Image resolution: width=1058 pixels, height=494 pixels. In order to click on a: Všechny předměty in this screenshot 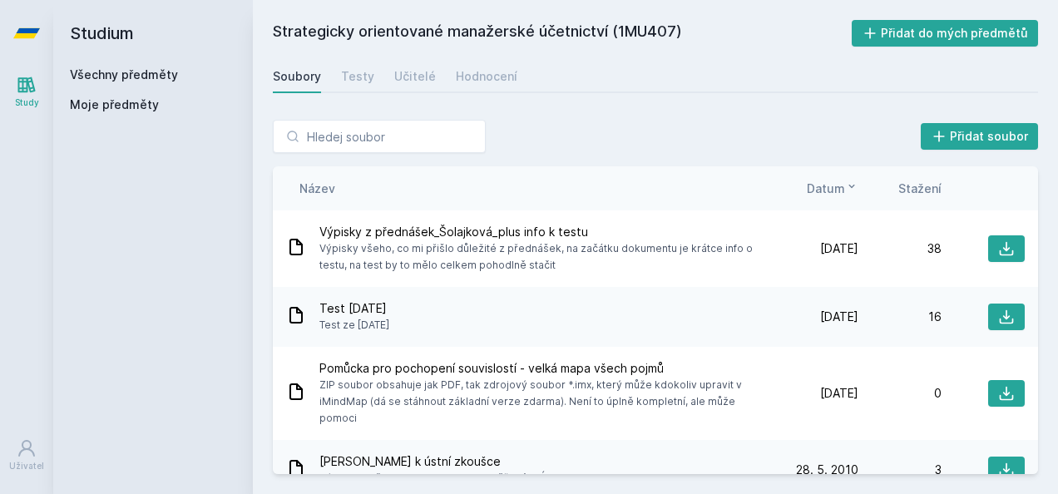, I will do `click(124, 74)`.